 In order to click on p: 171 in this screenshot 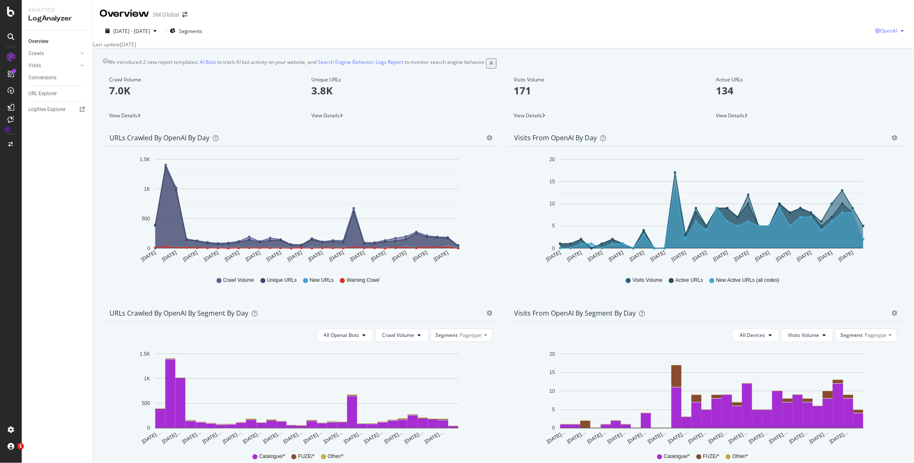, I will do `click(605, 91)`.